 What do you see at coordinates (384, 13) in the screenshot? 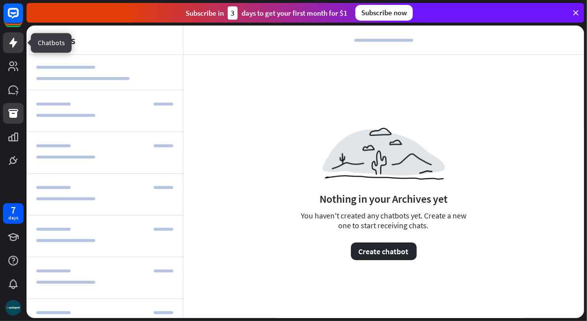
I see `div: Subscribe now` at bounding box center [384, 13].